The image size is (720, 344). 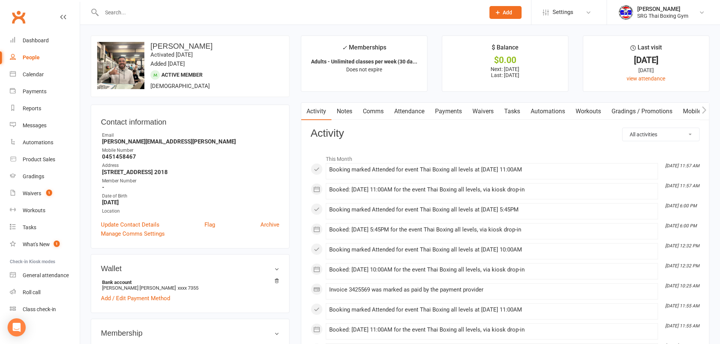 What do you see at coordinates (646, 79) in the screenshot?
I see `a: view attendance` at bounding box center [646, 79].